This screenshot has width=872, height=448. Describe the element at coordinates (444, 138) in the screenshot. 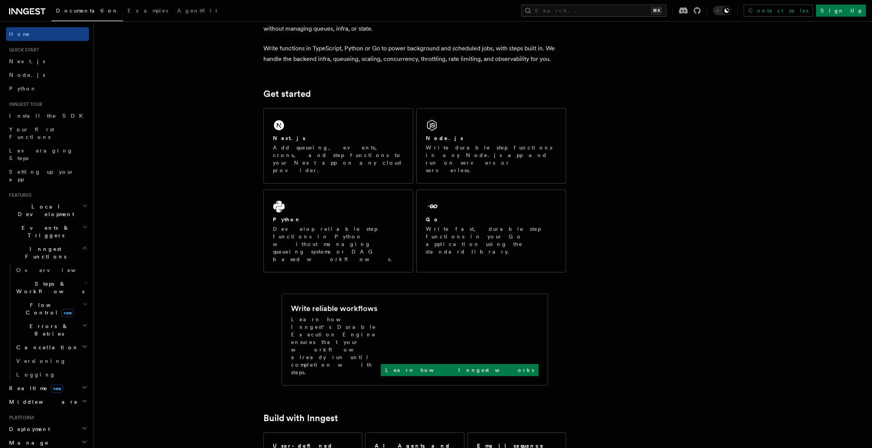

I see `h2: Node.js` at that location.